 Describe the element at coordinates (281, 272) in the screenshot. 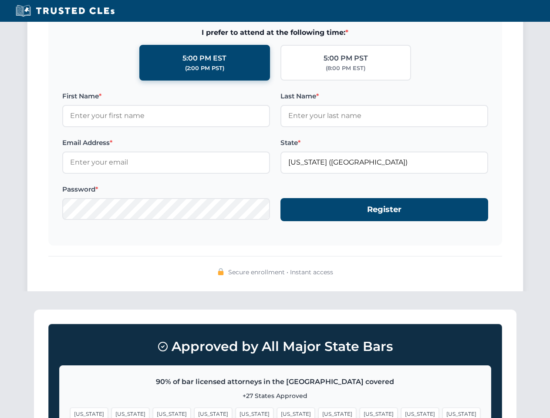

I see `span: Secure enrollment • Instant access` at that location.